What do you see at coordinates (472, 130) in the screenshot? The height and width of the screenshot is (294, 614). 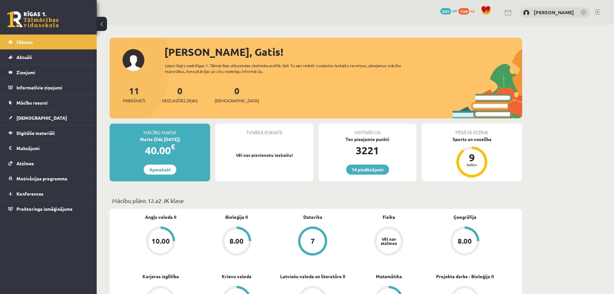 I see `div: Pēdējā atzīme` at bounding box center [472, 130].